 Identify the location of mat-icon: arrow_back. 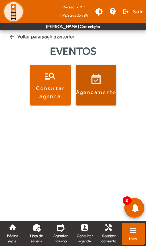
(12, 37).